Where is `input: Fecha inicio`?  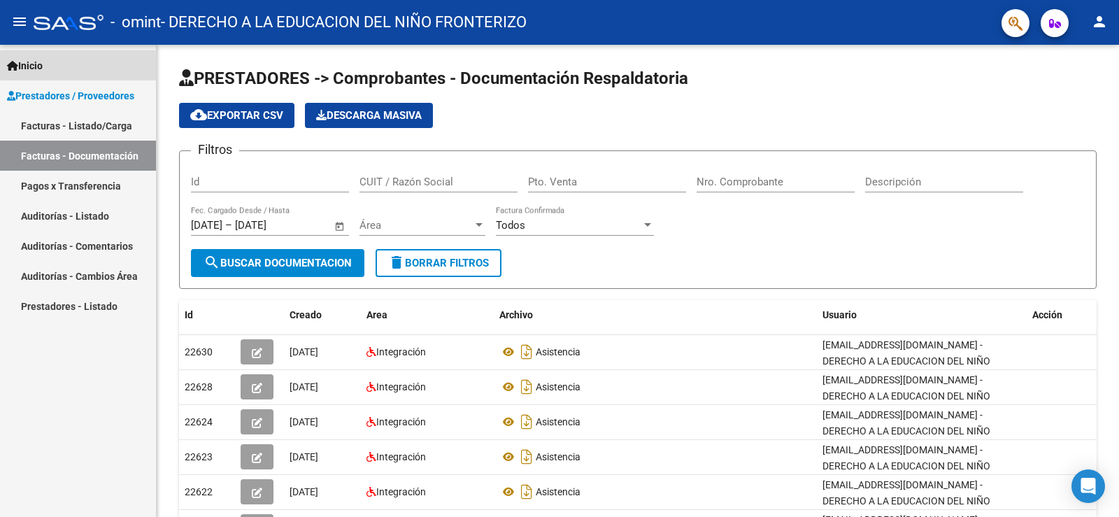 input: Fecha inicio is located at coordinates (206, 225).